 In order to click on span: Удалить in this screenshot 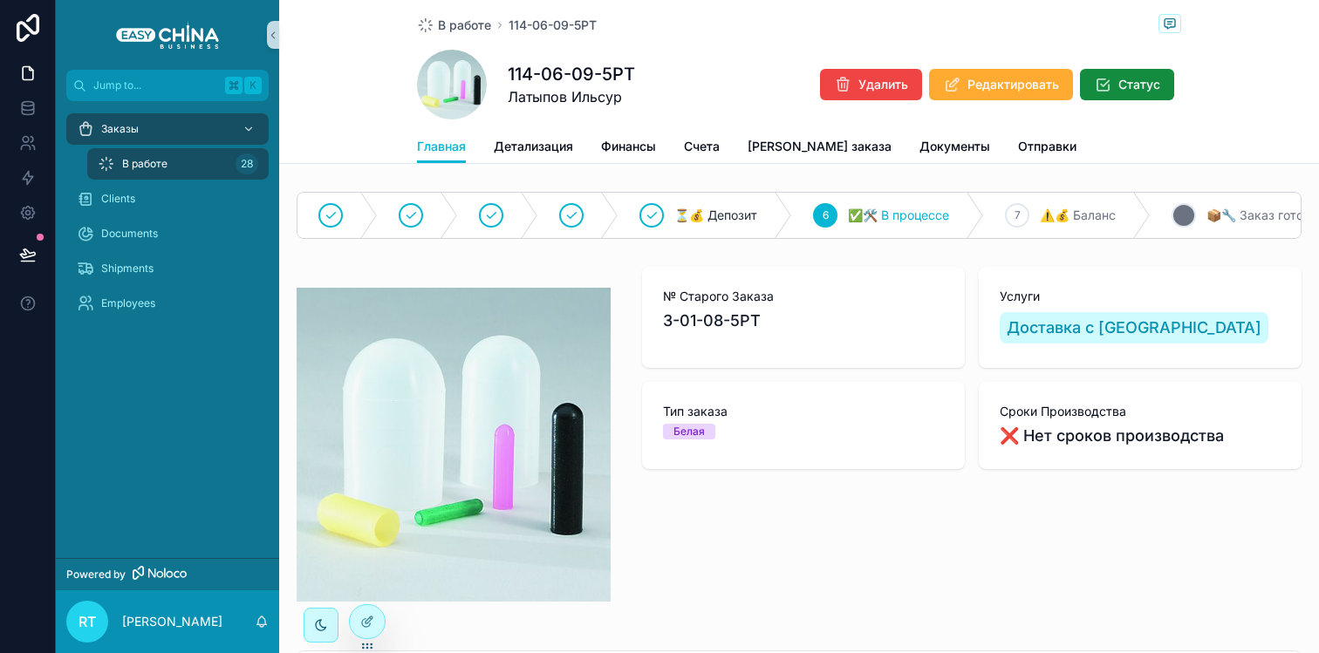, I will do `click(883, 85)`.